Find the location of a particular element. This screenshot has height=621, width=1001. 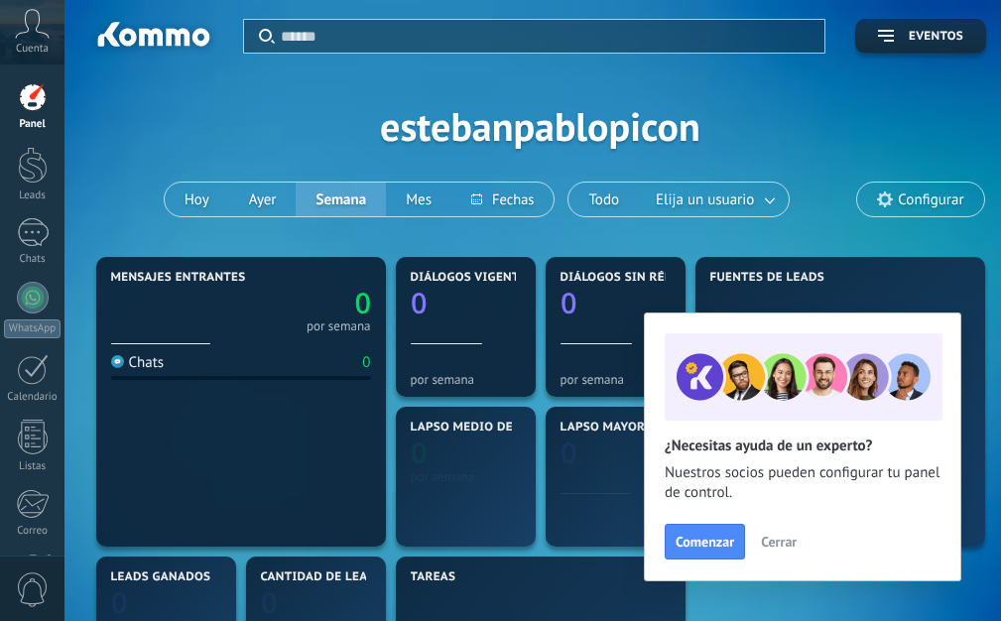

span: Cerrar is located at coordinates (779, 541).